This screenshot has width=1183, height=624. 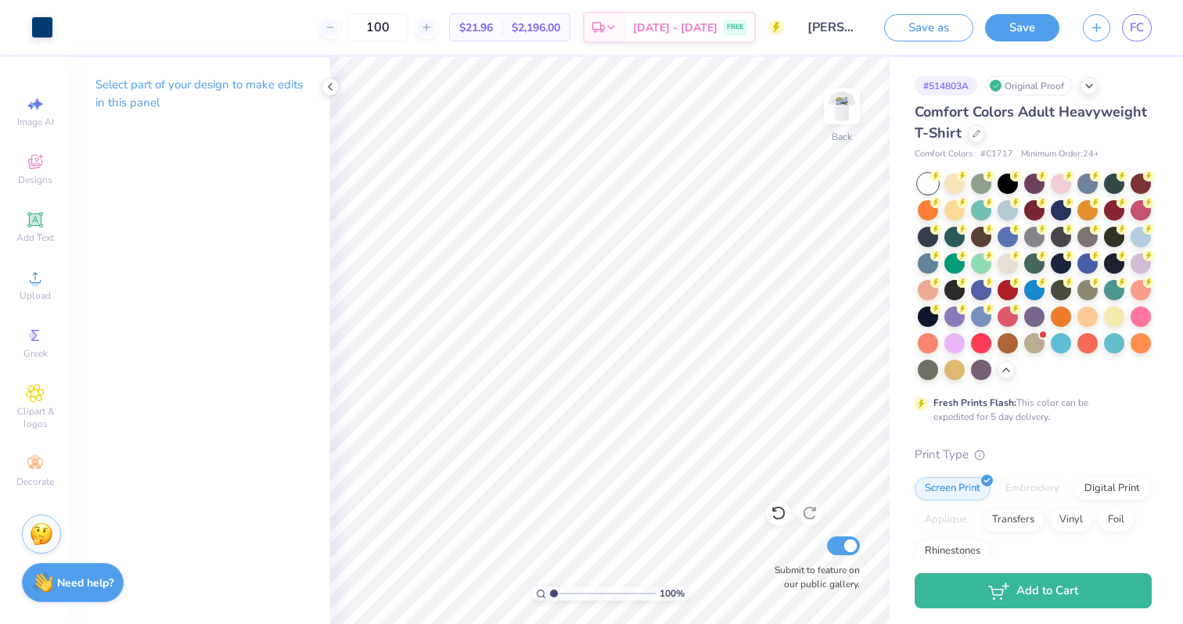 I want to click on div: Print Type, so click(x=1033, y=455).